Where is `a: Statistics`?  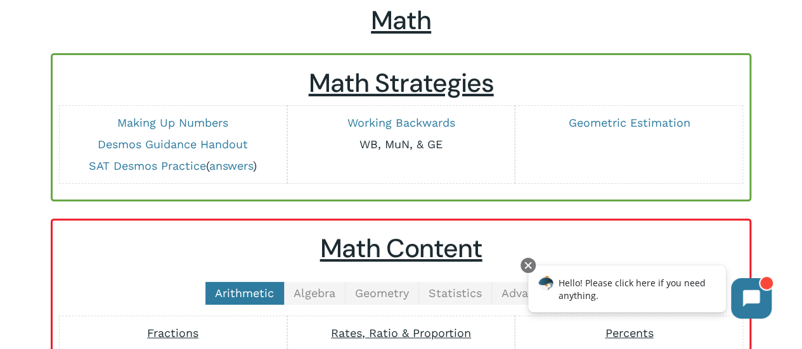 a: Statistics is located at coordinates (455, 293).